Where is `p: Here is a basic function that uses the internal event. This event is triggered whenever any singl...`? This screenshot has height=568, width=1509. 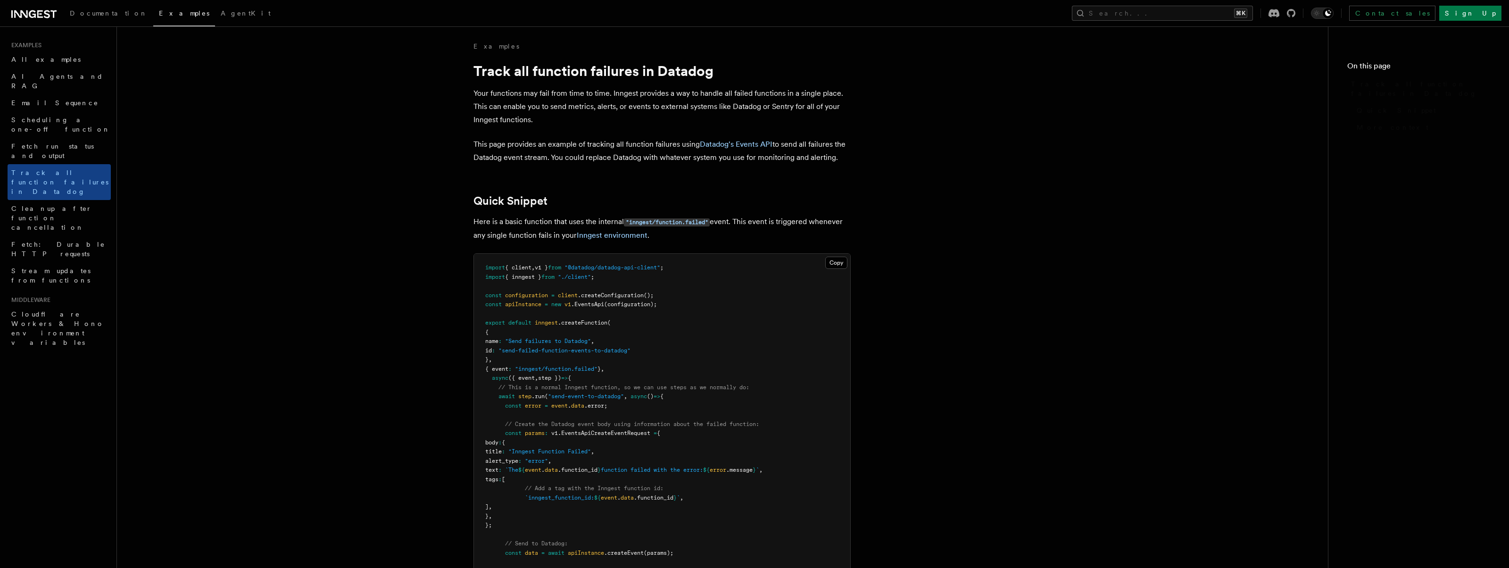
p: Here is a basic function that uses the internal event. This event is triggered whenever any singl... is located at coordinates (662, 228).